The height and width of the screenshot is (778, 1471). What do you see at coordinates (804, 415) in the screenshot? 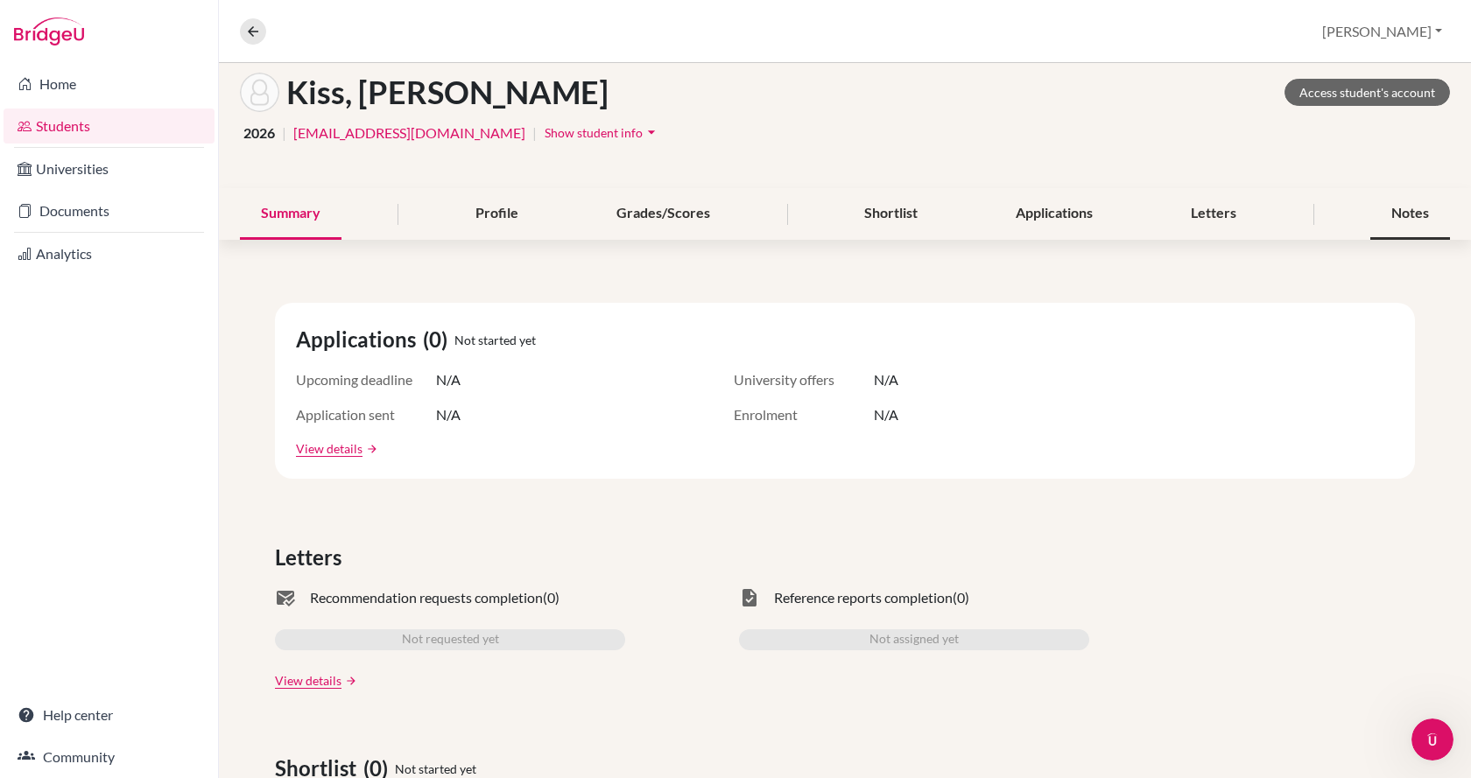
I see `span: Enrolment` at bounding box center [804, 415].